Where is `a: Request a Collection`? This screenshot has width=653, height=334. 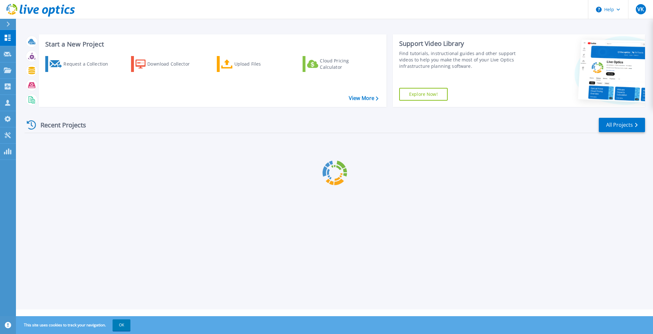 a: Request a Collection is located at coordinates (81, 64).